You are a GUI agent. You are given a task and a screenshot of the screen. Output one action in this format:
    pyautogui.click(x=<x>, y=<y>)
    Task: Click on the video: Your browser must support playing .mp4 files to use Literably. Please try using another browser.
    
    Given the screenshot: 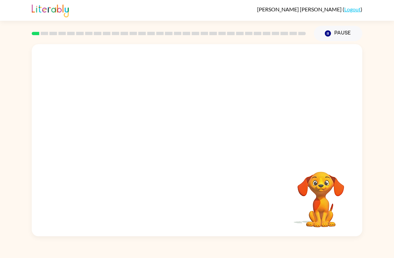 What is the action you would take?
    pyautogui.click(x=321, y=195)
    